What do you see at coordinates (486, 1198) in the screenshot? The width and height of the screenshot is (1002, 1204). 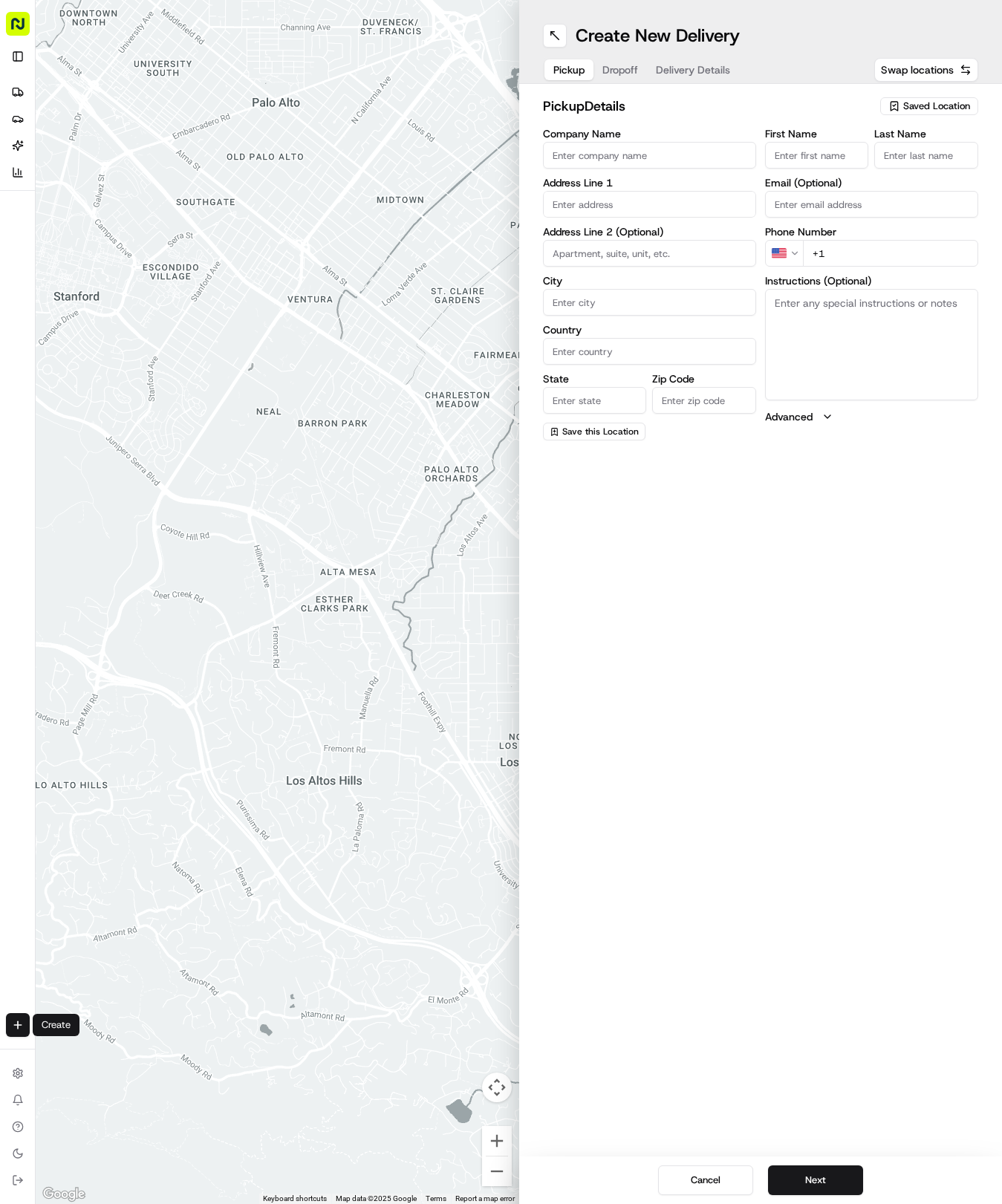 I see `a: Report a map error` at bounding box center [486, 1198].